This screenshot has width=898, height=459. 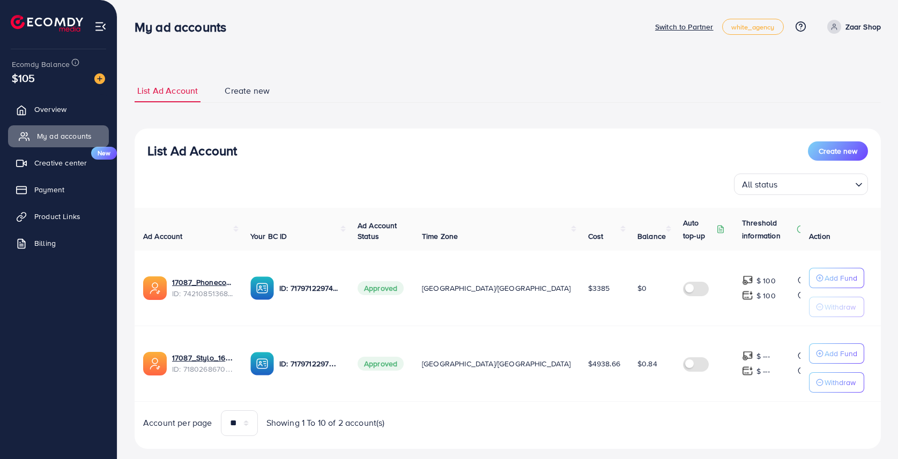 What do you see at coordinates (49, 190) in the screenshot?
I see `span: Payment` at bounding box center [49, 190].